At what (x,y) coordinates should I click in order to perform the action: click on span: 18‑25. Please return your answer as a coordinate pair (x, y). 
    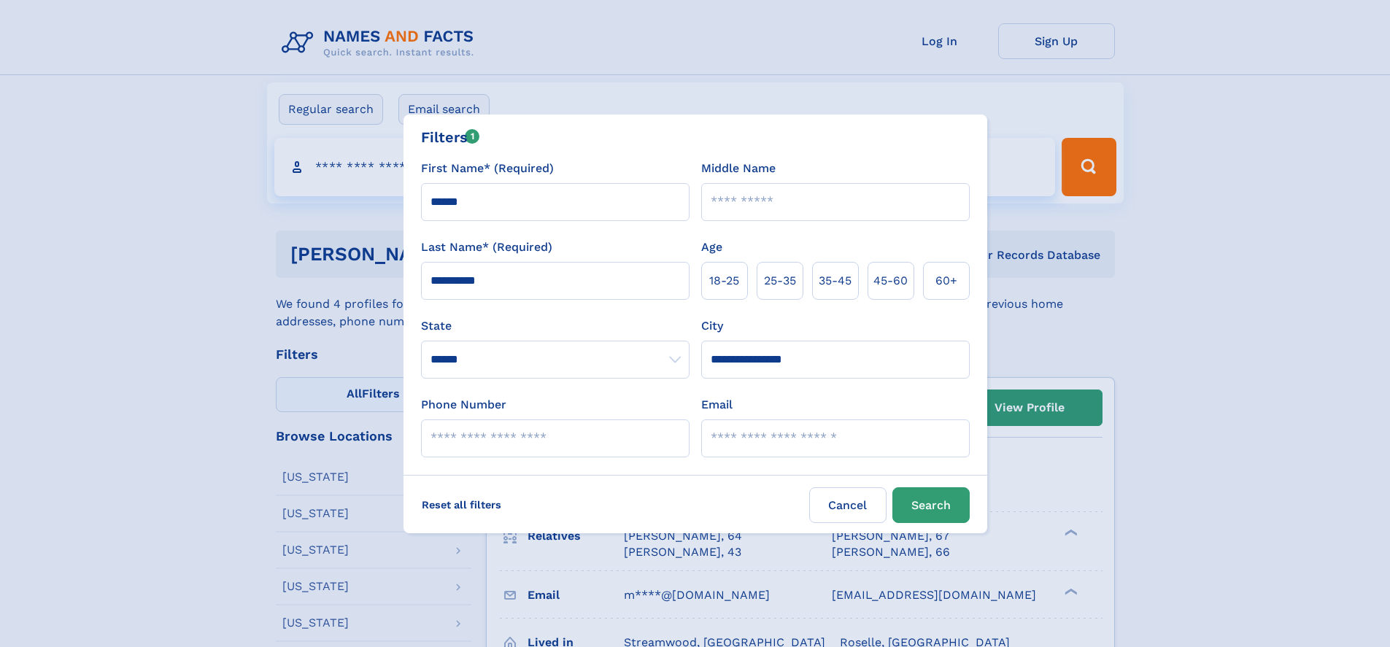
    Looking at the image, I should click on (724, 281).